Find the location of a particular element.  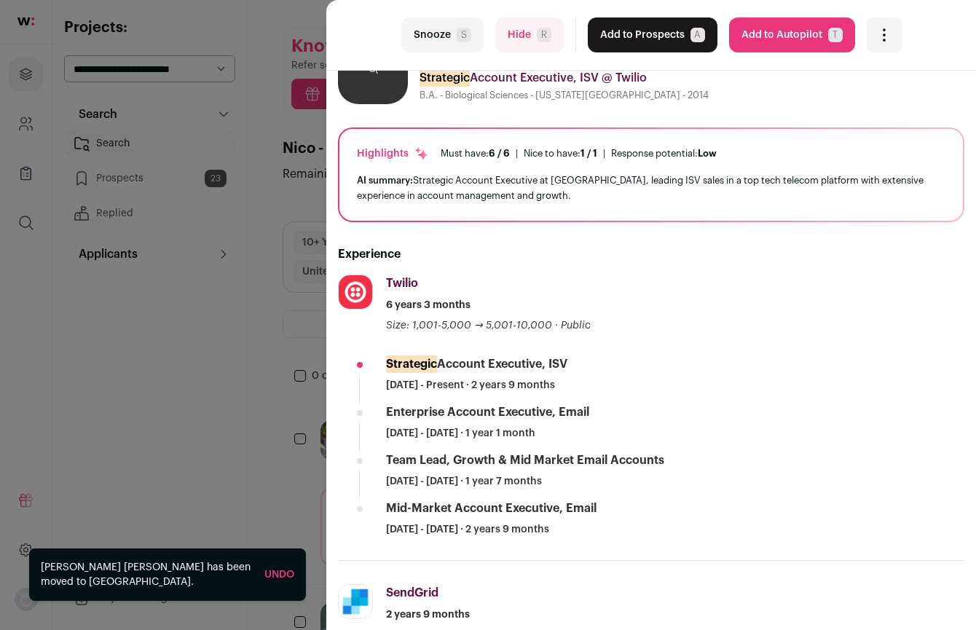

span: Twilio is located at coordinates (402, 283).